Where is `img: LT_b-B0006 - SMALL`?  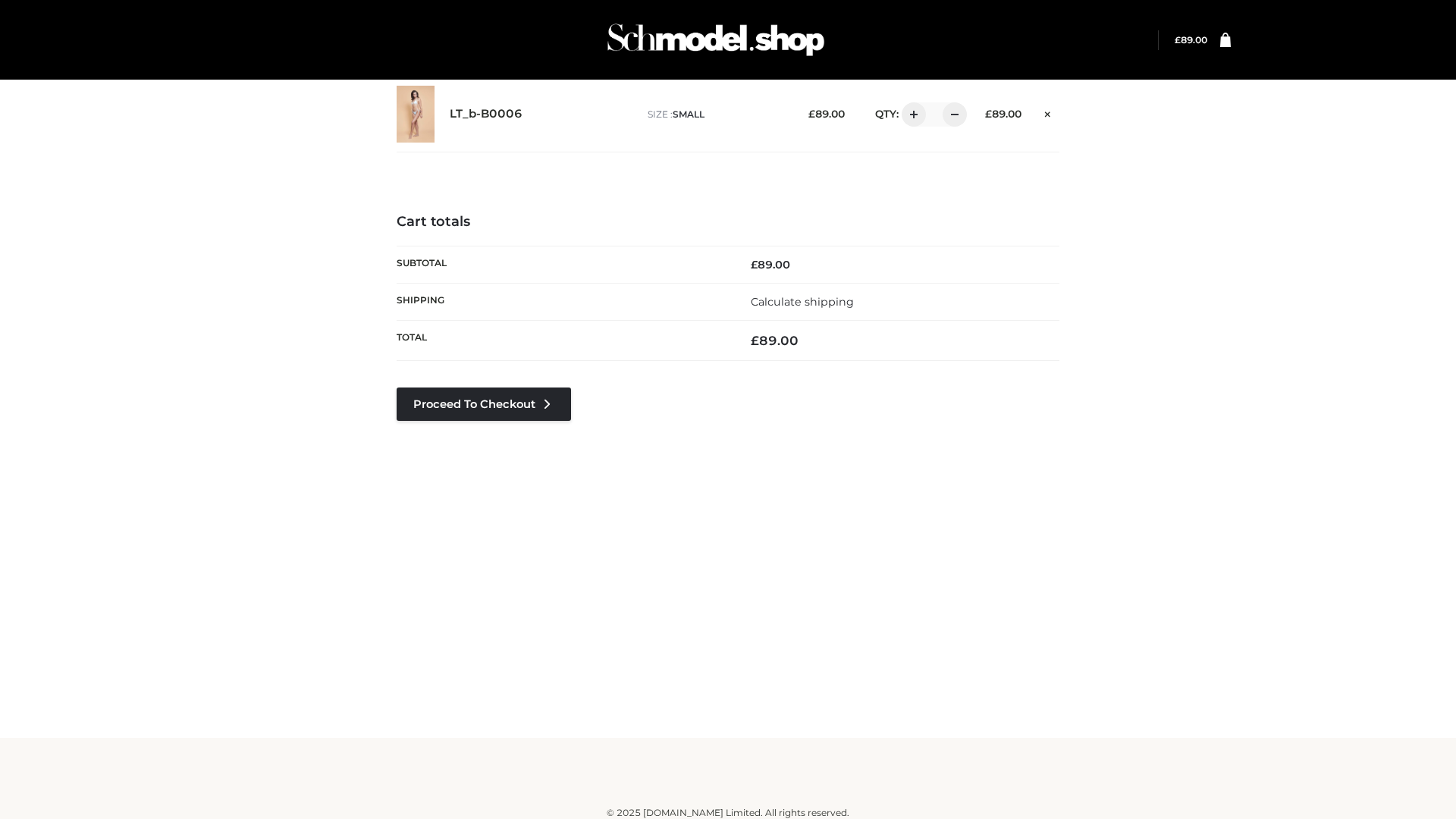
img: LT_b-B0006 - SMALL is located at coordinates (415, 114).